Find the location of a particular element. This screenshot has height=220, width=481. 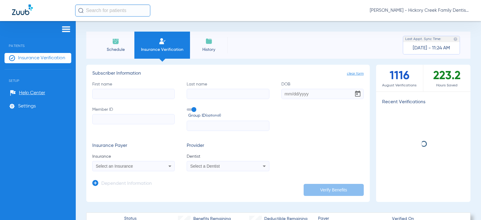

img: Zuub Logo is located at coordinates (22, 10).